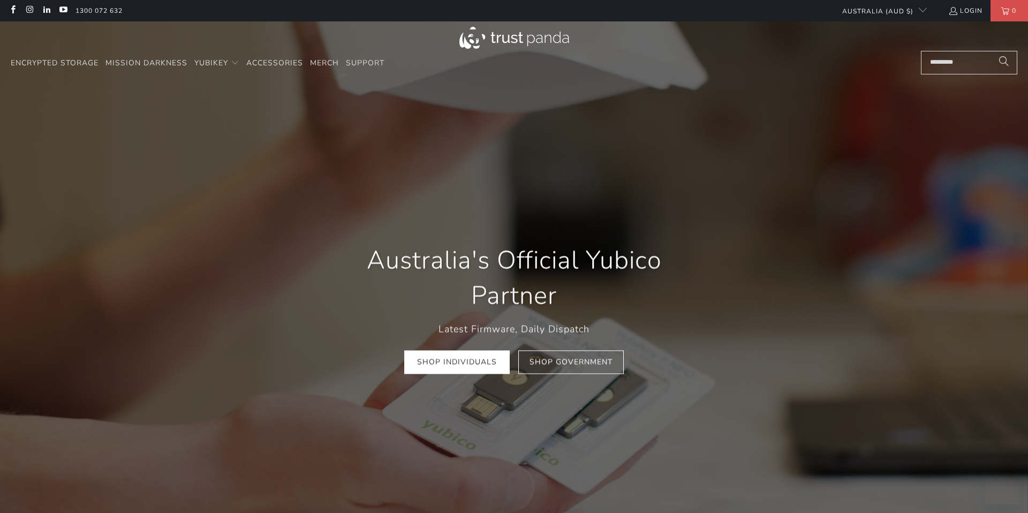 The height and width of the screenshot is (513, 1028). I want to click on a: Shop Government, so click(571, 362).